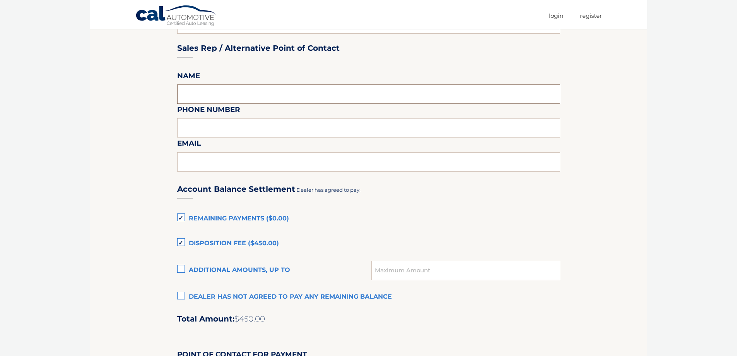 The image size is (737, 356). I want to click on label: Additional amounts, up to, so click(274, 270).